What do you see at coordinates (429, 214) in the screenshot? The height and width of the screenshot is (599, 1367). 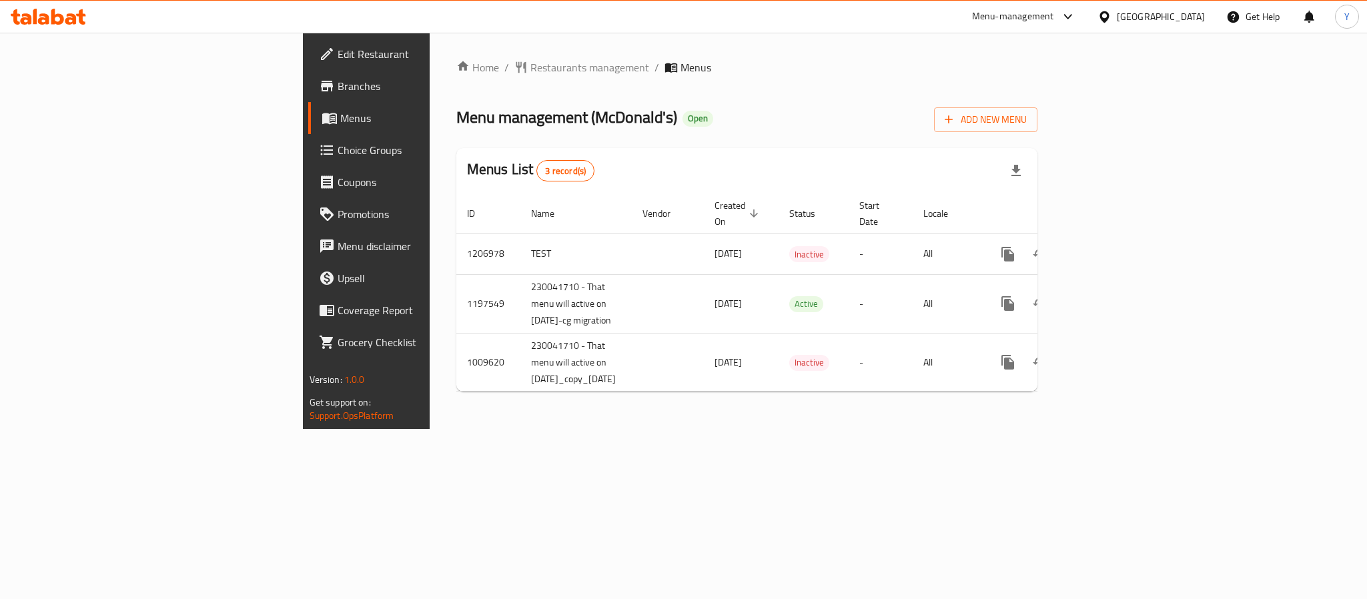 I see `span: Promotions` at bounding box center [429, 214].